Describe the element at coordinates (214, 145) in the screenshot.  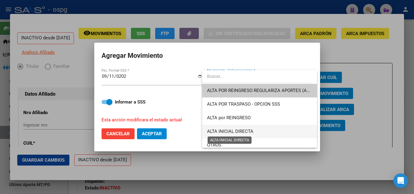
I see `span: OTROS` at that location.